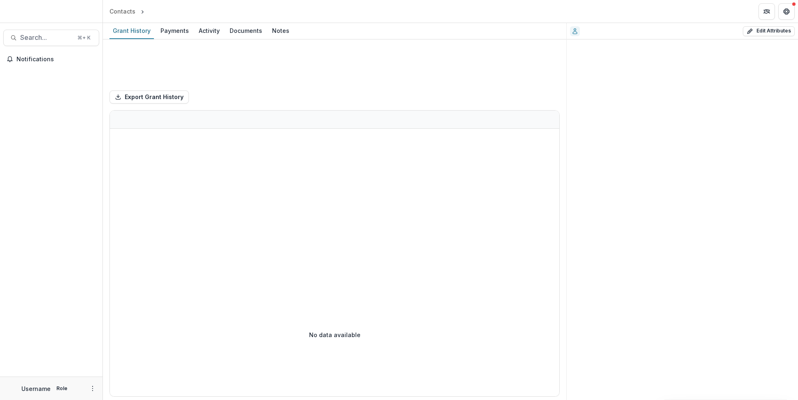 The height and width of the screenshot is (400, 798). I want to click on button: Edit Attributes, so click(768, 31).